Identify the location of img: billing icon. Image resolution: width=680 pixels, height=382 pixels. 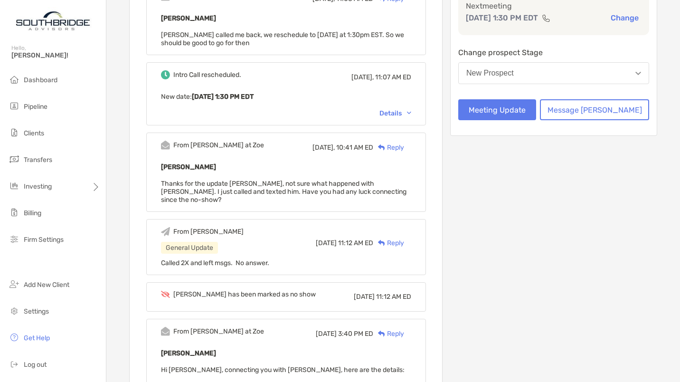
(14, 212).